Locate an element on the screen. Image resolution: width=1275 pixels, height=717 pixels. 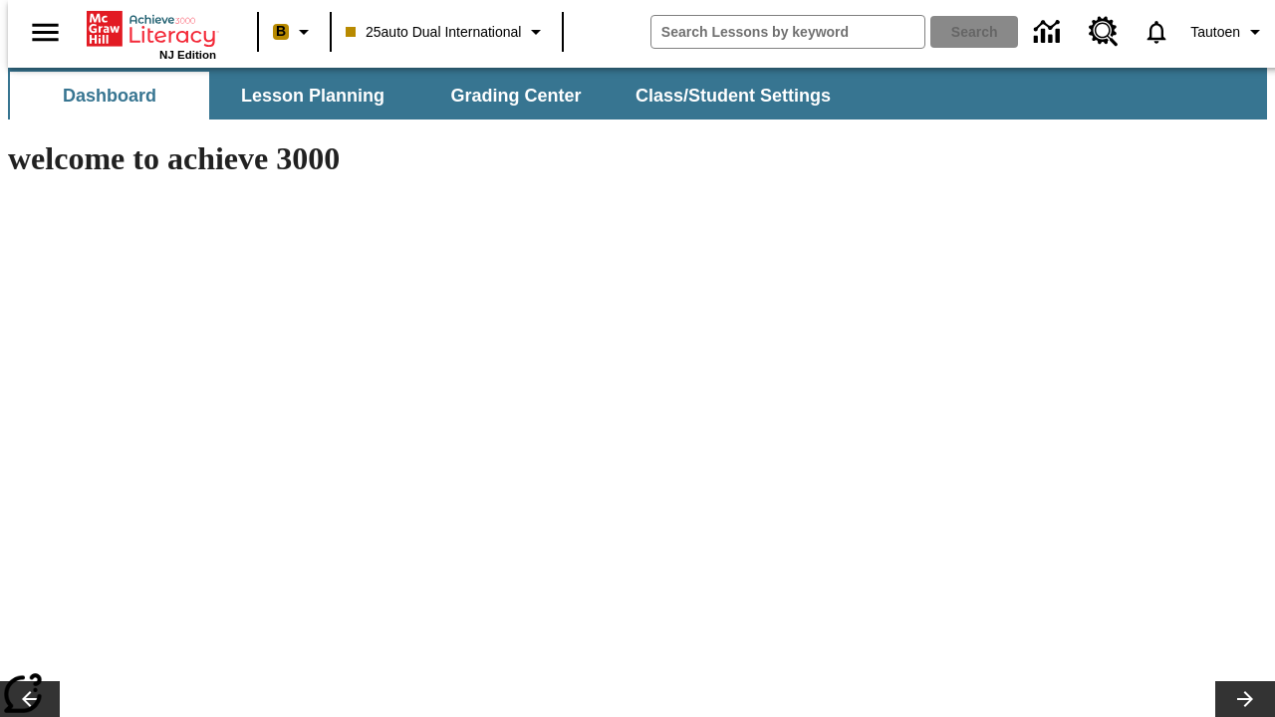
span: 25auto Dual International is located at coordinates (433, 32).